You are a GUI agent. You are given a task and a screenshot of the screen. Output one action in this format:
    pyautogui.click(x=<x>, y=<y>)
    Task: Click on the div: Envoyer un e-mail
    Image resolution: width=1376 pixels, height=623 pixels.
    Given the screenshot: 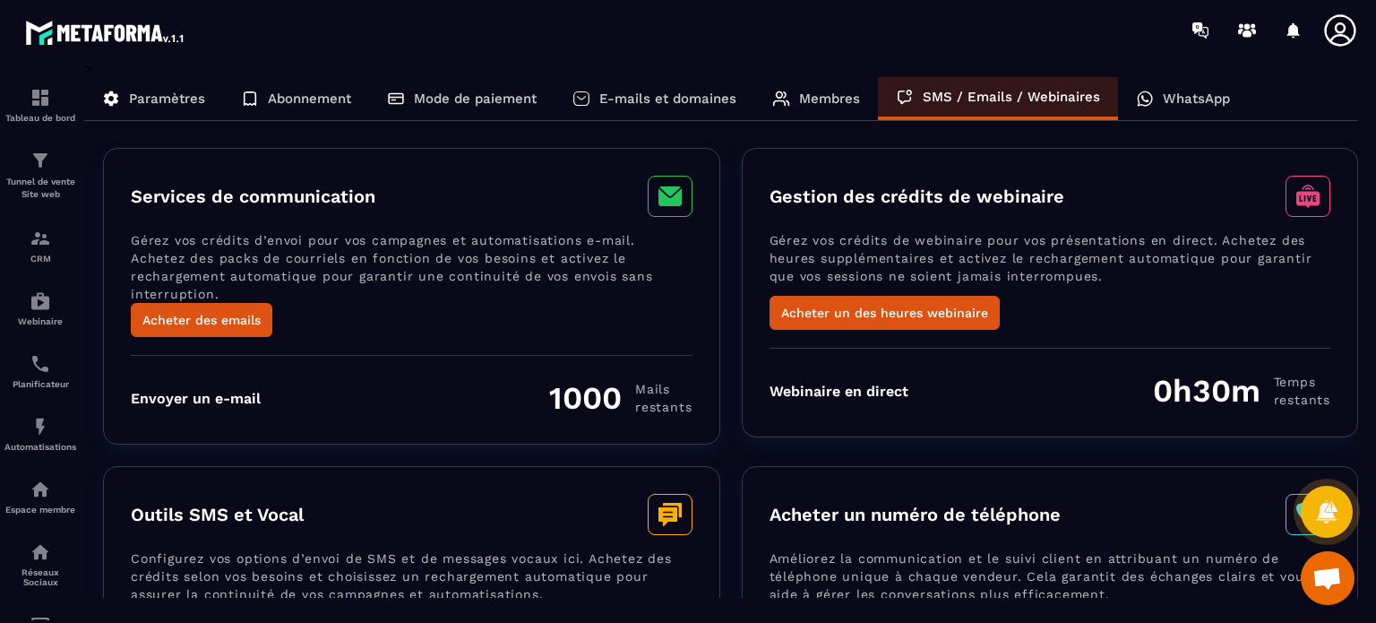 What is the action you would take?
    pyautogui.click(x=195, y=398)
    